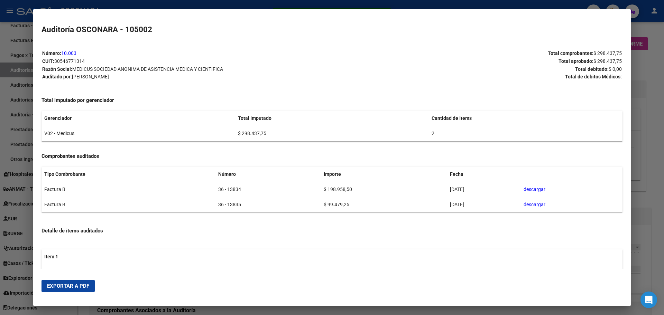 The width and height of the screenshot is (664, 315). Describe the element at coordinates (649, 300) in the screenshot. I see `div: Open Intercom Messenger` at that location.